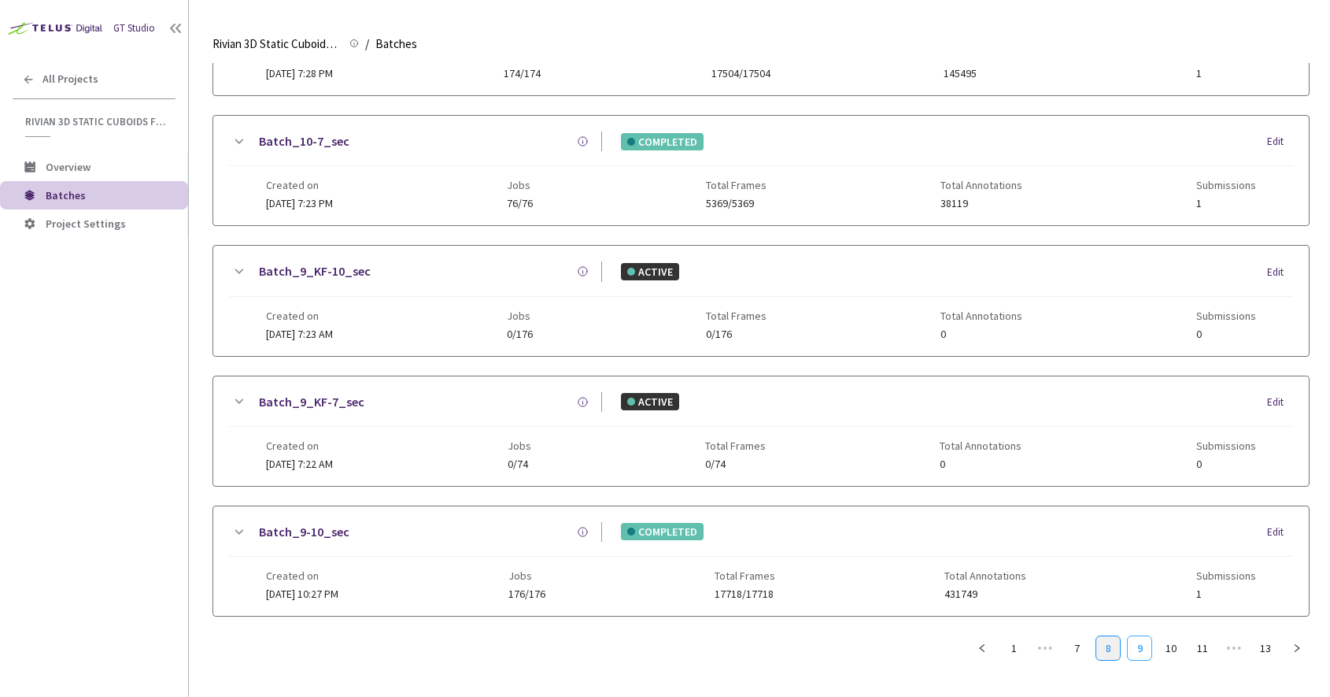 This screenshot has height=697, width=1330. What do you see at coordinates (315, 271) in the screenshot?
I see `a: Batch_9_KF-10_sec` at bounding box center [315, 271].